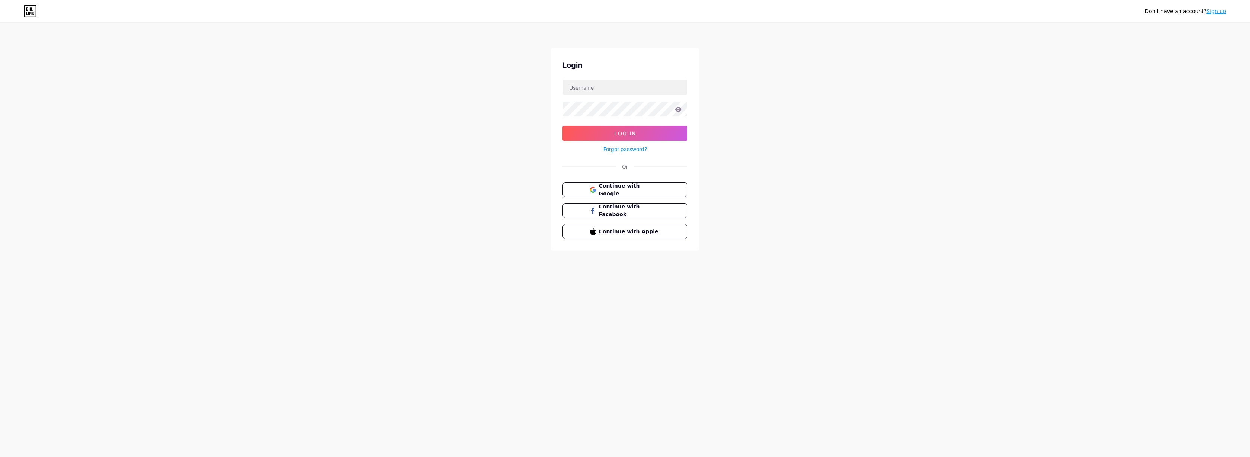 Image resolution: width=1250 pixels, height=457 pixels. Describe the element at coordinates (625, 231) in the screenshot. I see `a: Continue with Apple` at that location.